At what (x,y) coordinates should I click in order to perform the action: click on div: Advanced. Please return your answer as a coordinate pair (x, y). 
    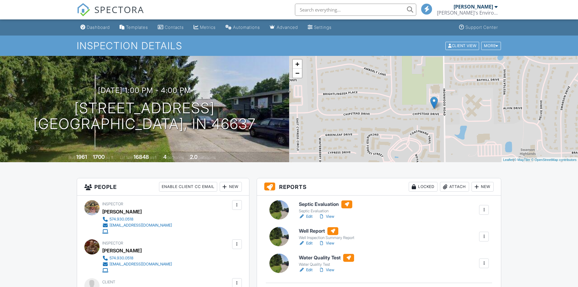
    Looking at the image, I should click on (287, 27).